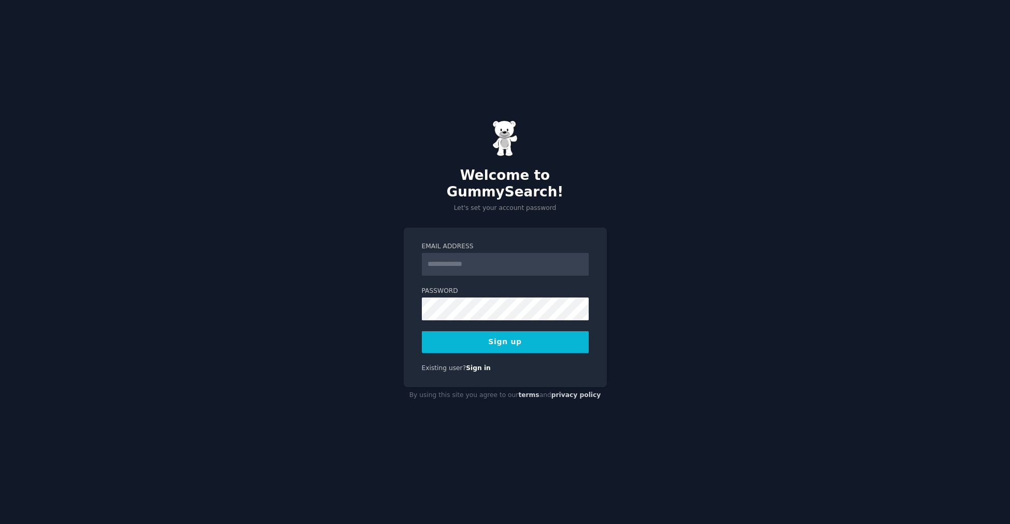 This screenshot has height=524, width=1010. What do you see at coordinates (505, 183) in the screenshot?
I see `h2: Welcome to GummySearch!` at bounding box center [505, 183].